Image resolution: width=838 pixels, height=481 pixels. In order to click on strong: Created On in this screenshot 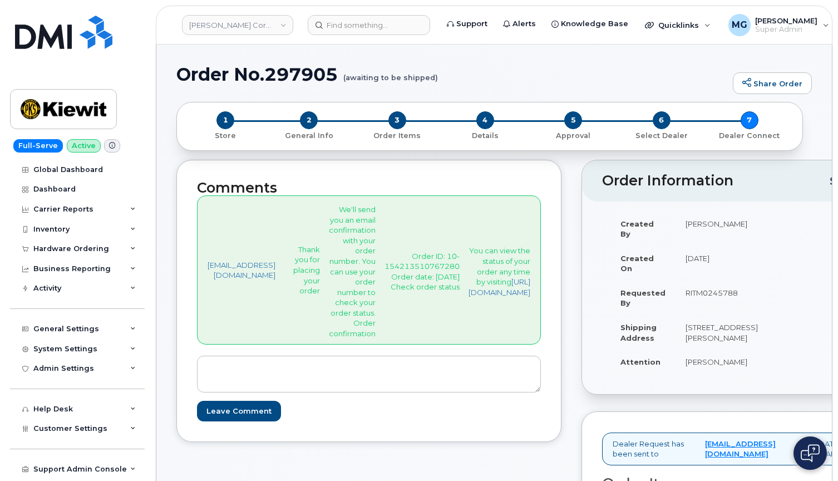, I will do `click(637, 263)`.